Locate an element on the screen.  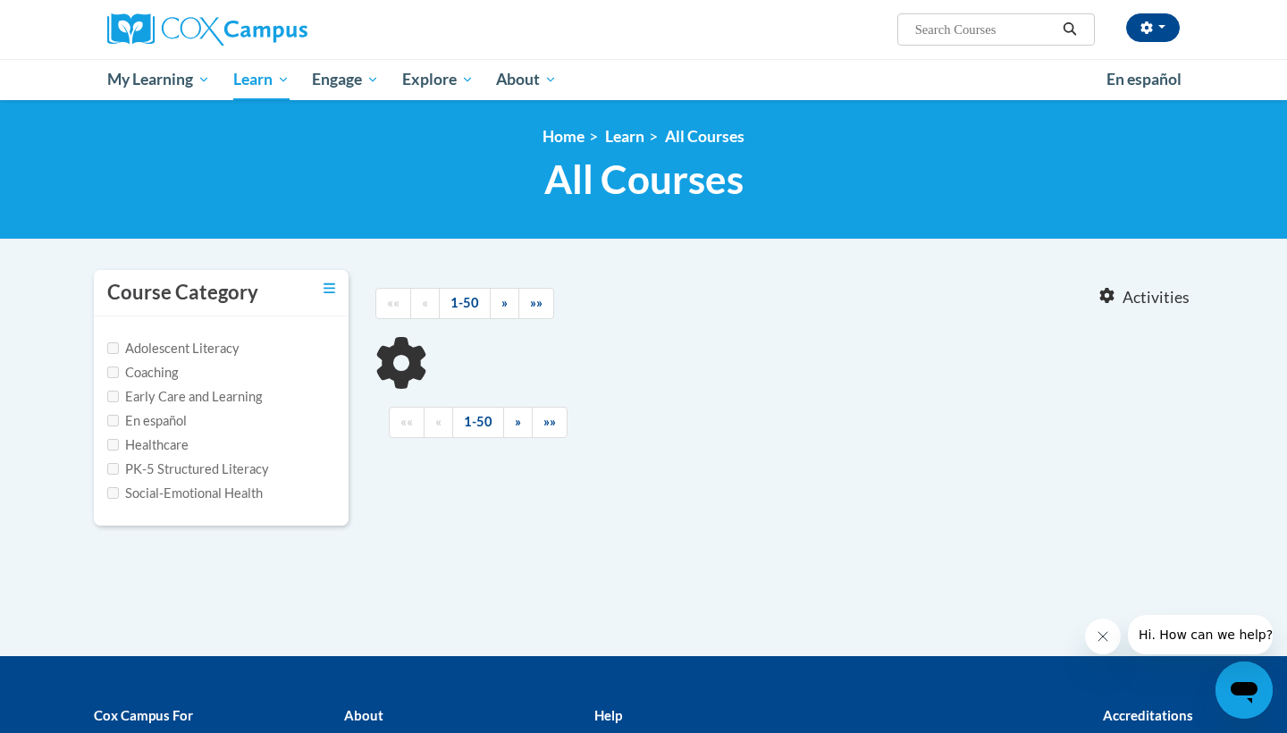
b: About is located at coordinates (364, 715).